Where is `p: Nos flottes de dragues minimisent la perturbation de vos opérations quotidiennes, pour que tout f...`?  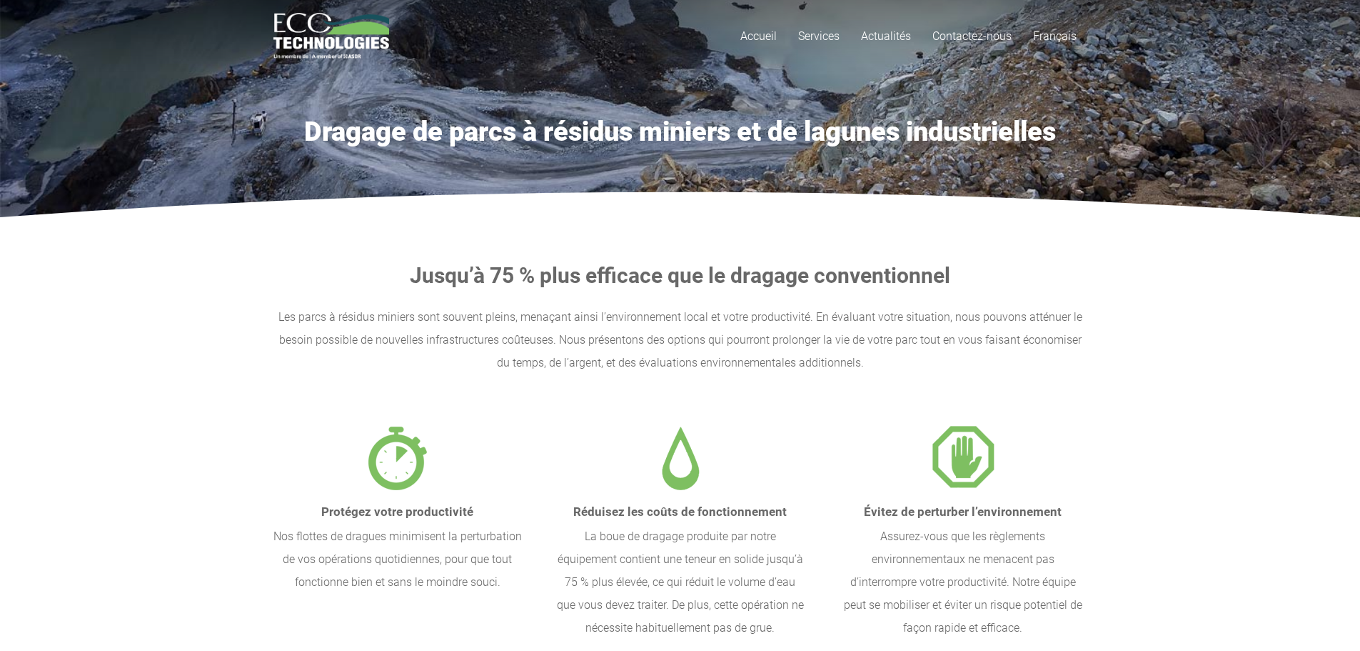 p: Nos flottes de dragues minimisent la perturbation de vos opérations quotidiennes, pour que tout f... is located at coordinates (398, 559).